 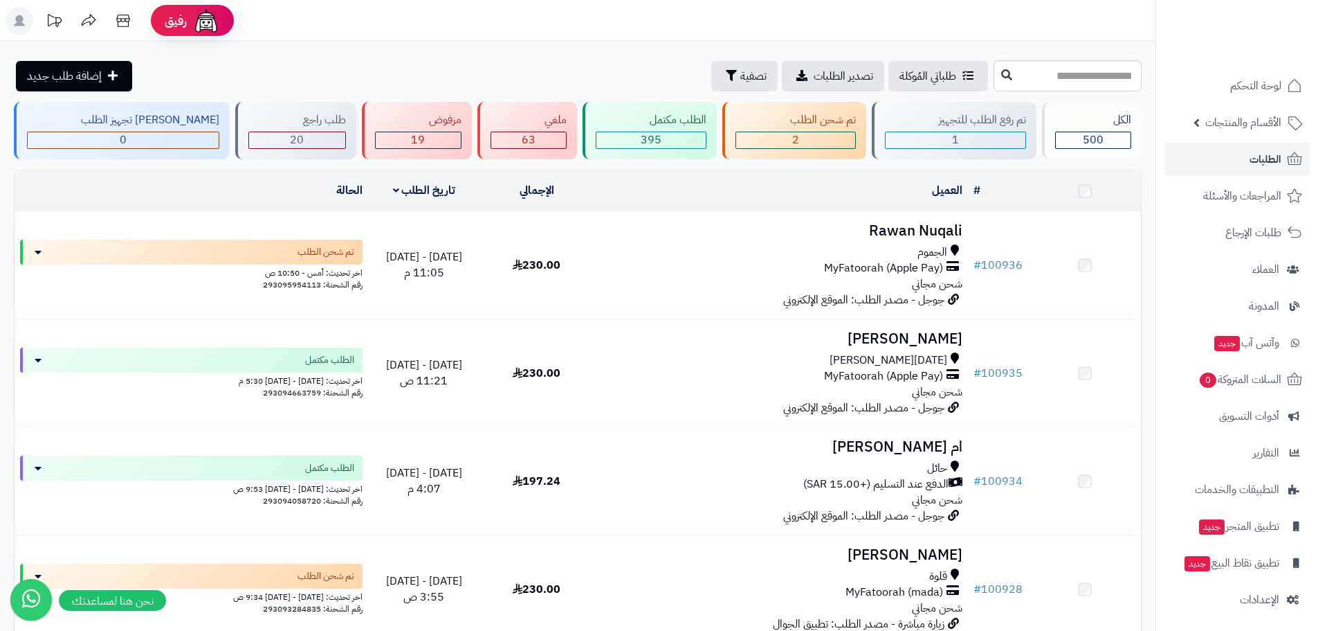 What do you see at coordinates (956, 140) in the screenshot?
I see `span: 1` at bounding box center [956, 140].